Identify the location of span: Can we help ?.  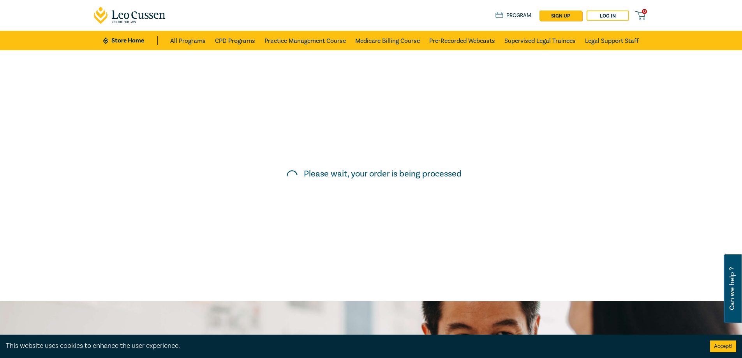
(732, 288).